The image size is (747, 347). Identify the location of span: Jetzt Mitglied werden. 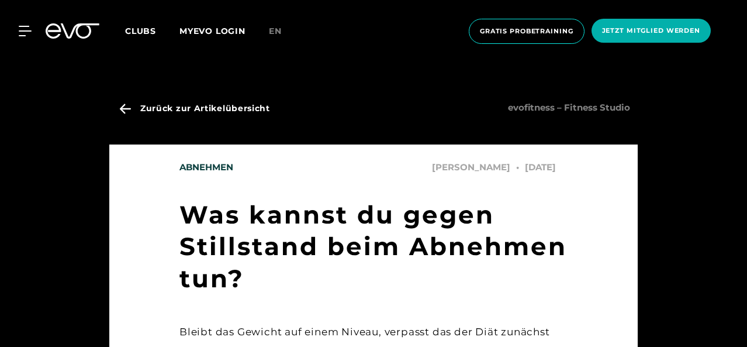
(651, 30).